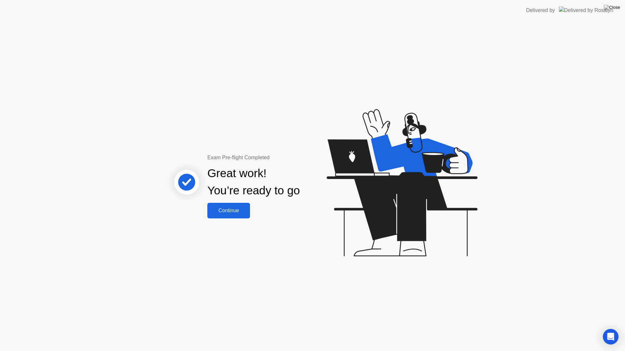  I want to click on img: Delivered by Rosalyn, so click(586, 10).